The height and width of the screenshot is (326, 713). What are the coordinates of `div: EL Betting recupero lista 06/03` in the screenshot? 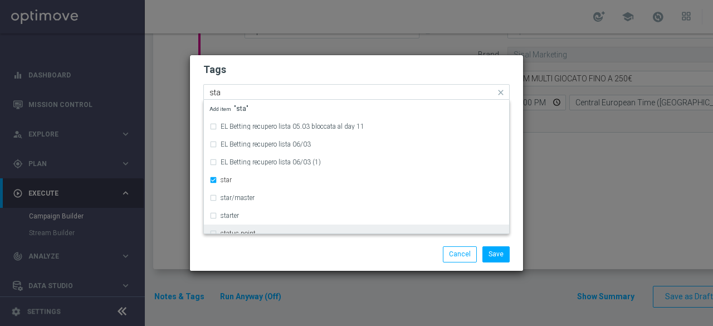 It's located at (356, 144).